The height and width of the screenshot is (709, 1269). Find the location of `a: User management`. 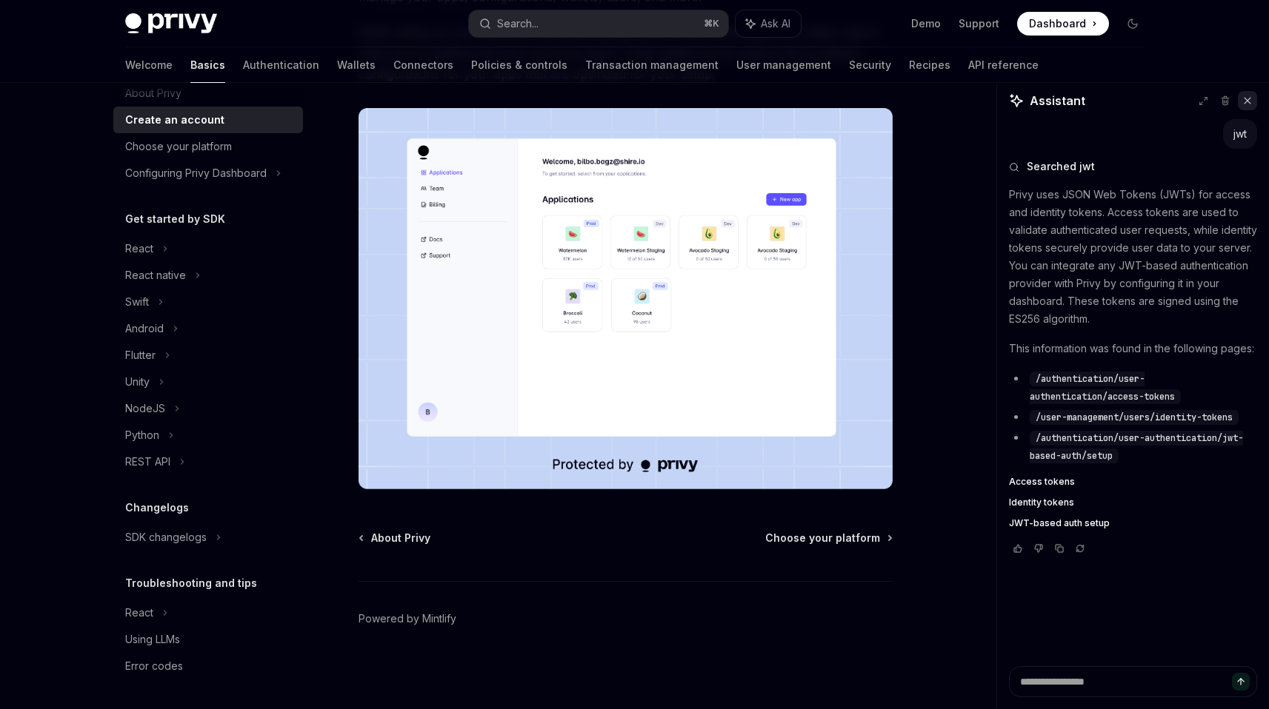

a: User management is located at coordinates (784, 65).